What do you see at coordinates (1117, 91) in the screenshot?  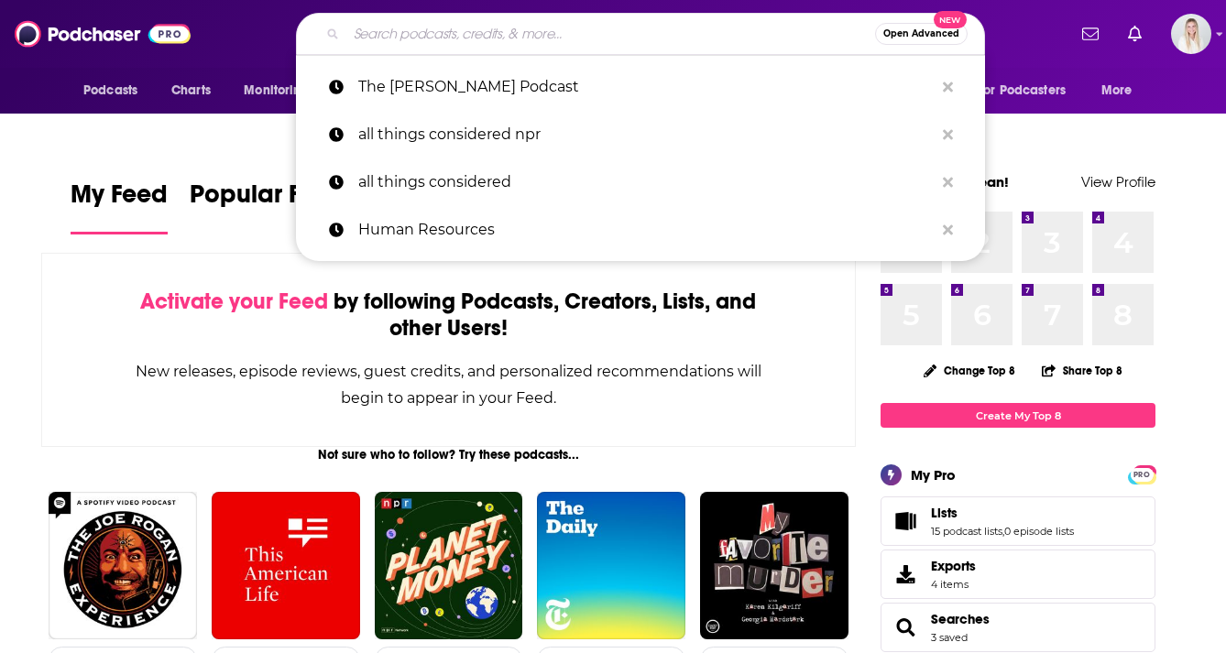 I see `span: More` at bounding box center [1117, 91].